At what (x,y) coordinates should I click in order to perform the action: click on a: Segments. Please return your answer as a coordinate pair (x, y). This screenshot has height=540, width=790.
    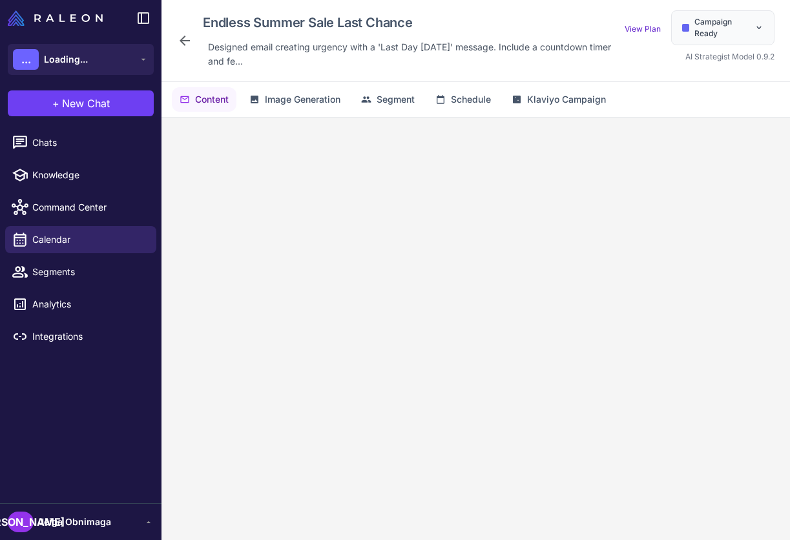
    Looking at the image, I should click on (81, 272).